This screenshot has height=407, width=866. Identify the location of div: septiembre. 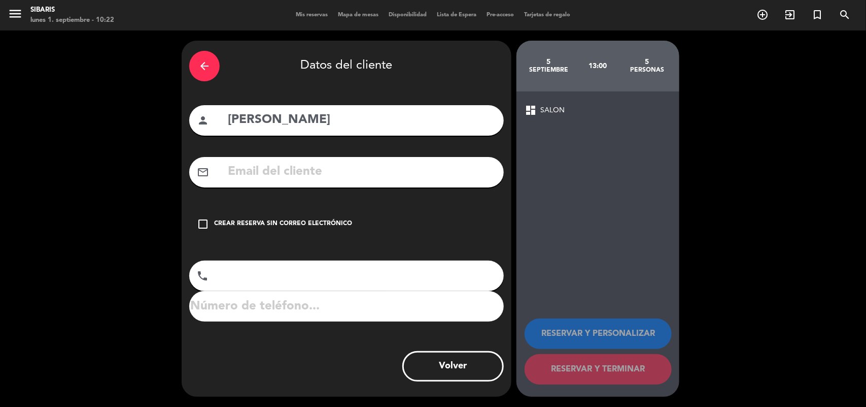
(549, 70).